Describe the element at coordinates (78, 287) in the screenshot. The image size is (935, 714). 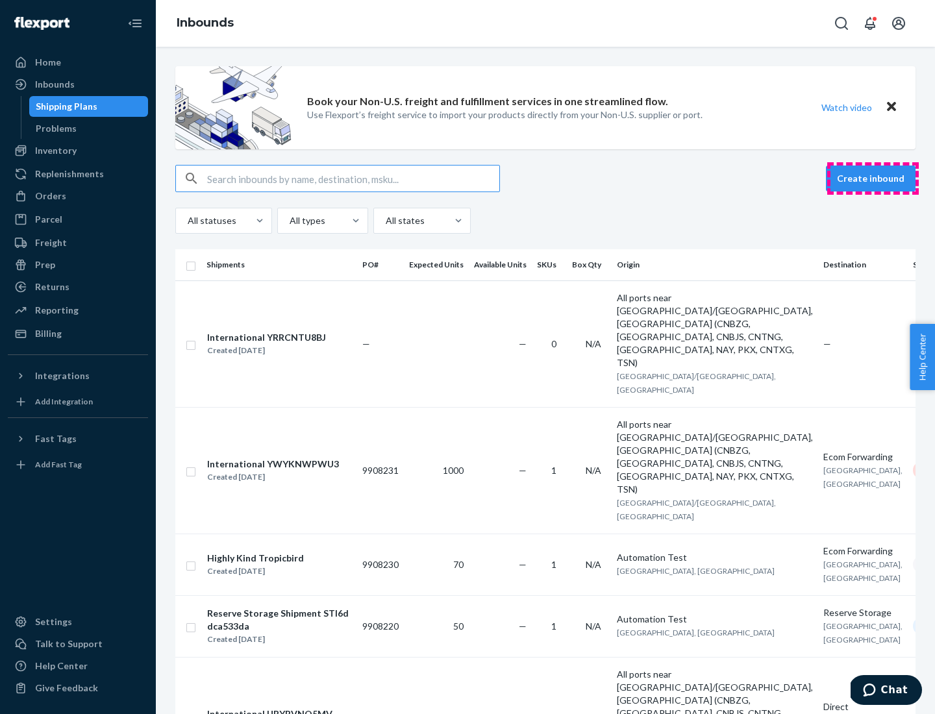
I see `a: Returns` at that location.